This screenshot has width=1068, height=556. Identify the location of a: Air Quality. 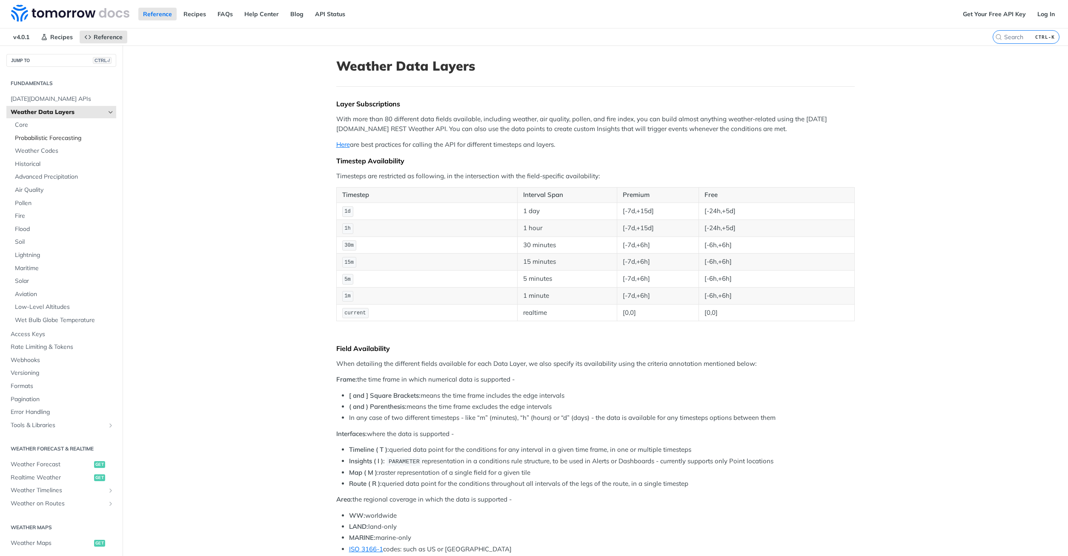
(63, 190).